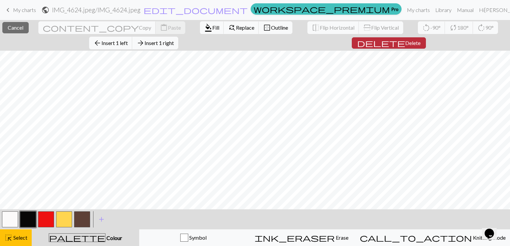 Image resolution: width=510 pixels, height=246 pixels. Describe the element at coordinates (413, 43) in the screenshot. I see `span: Delete` at that location.